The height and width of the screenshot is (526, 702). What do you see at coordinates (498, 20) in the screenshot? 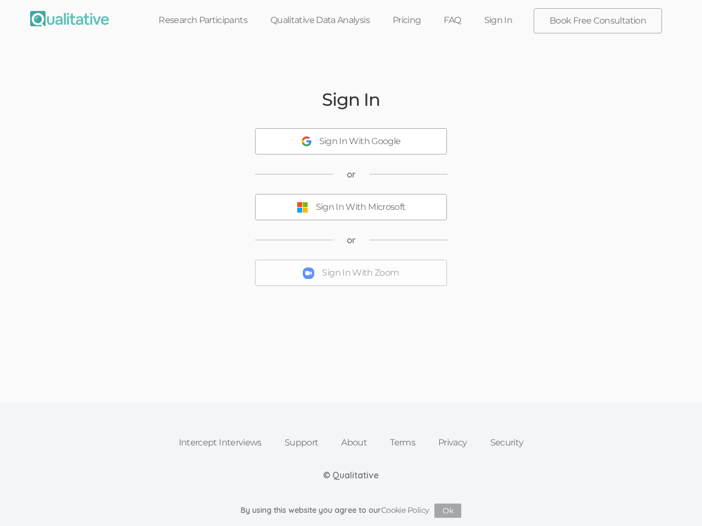
I see `a: Sign In` at bounding box center [498, 20].